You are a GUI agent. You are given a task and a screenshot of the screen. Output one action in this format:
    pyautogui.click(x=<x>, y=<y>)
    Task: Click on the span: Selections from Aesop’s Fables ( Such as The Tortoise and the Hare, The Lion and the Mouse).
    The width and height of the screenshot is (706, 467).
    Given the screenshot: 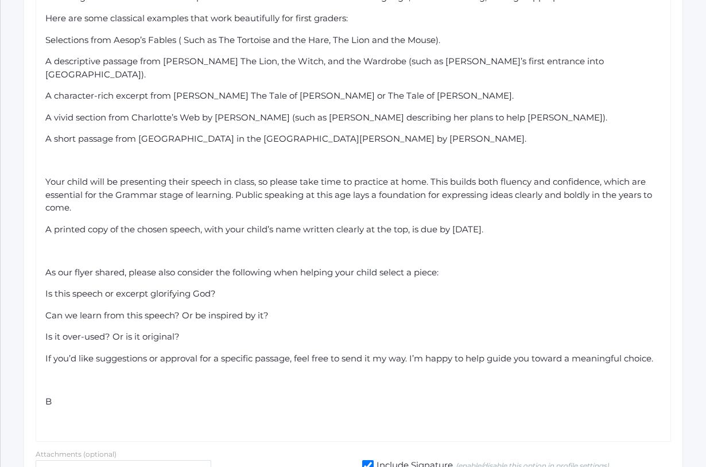 What is the action you would take?
    pyautogui.click(x=243, y=40)
    